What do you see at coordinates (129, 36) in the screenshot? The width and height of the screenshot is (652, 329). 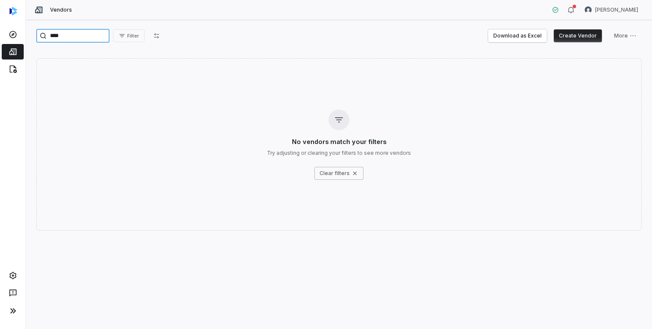 I see `button: Filter` at bounding box center [129, 36].